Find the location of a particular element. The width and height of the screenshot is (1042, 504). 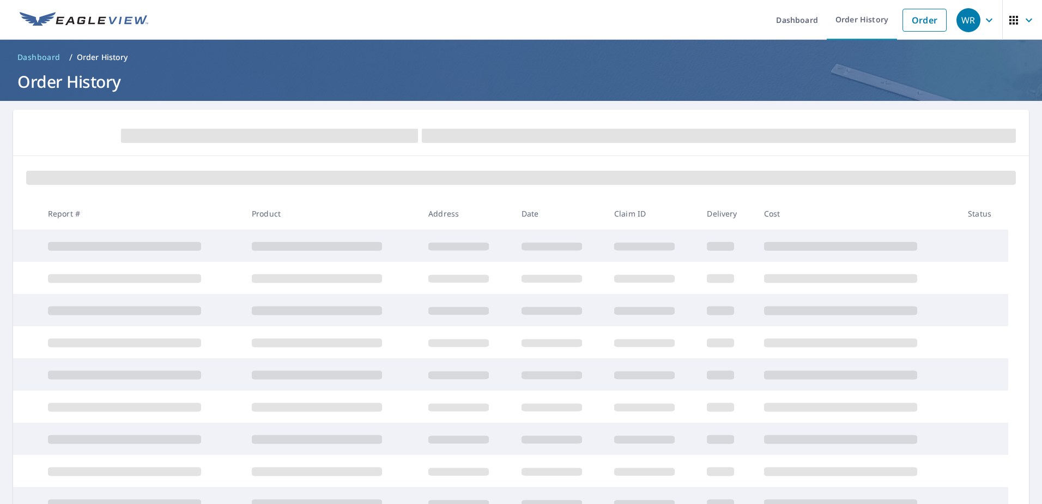

th: Report # is located at coordinates (141, 213).